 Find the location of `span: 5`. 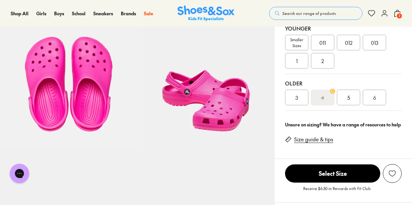

span: 5 is located at coordinates (349, 97).